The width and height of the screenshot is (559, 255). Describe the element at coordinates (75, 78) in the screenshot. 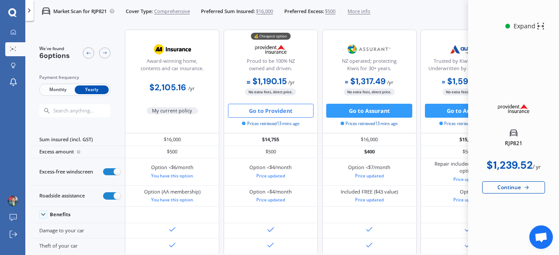

I see `div: Payment frequency` at that location.